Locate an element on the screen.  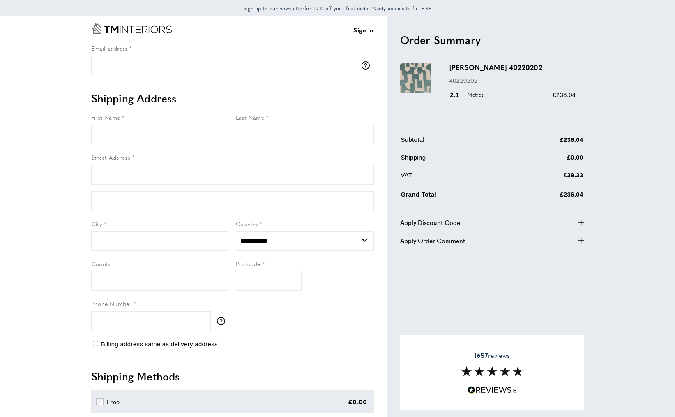
td: VAT is located at coordinates (456, 178).